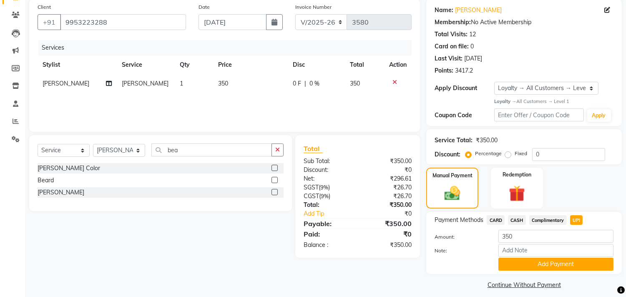 This screenshot has height=297, width=626. I want to click on span: CARD, so click(495, 220).